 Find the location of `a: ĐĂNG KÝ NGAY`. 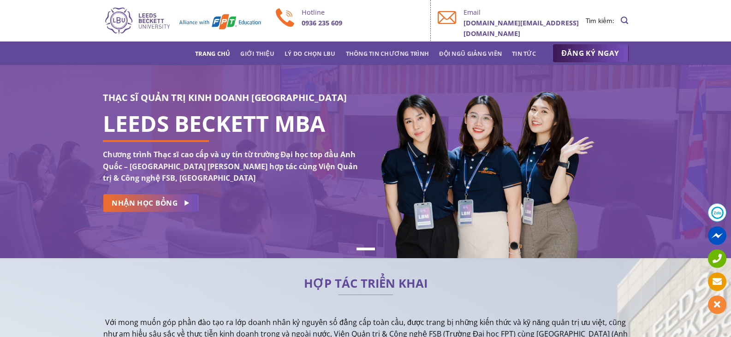

a: ĐĂNG KÝ NGAY is located at coordinates (590, 53).